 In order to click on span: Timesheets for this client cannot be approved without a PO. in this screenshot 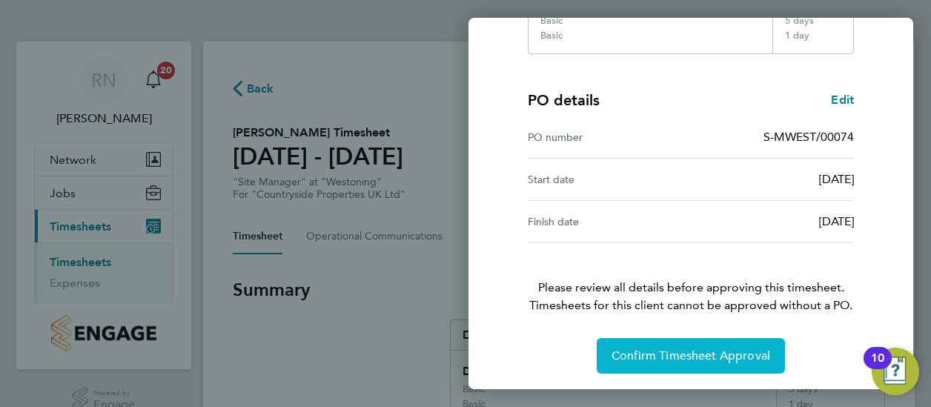, I will do `click(691, 305)`.